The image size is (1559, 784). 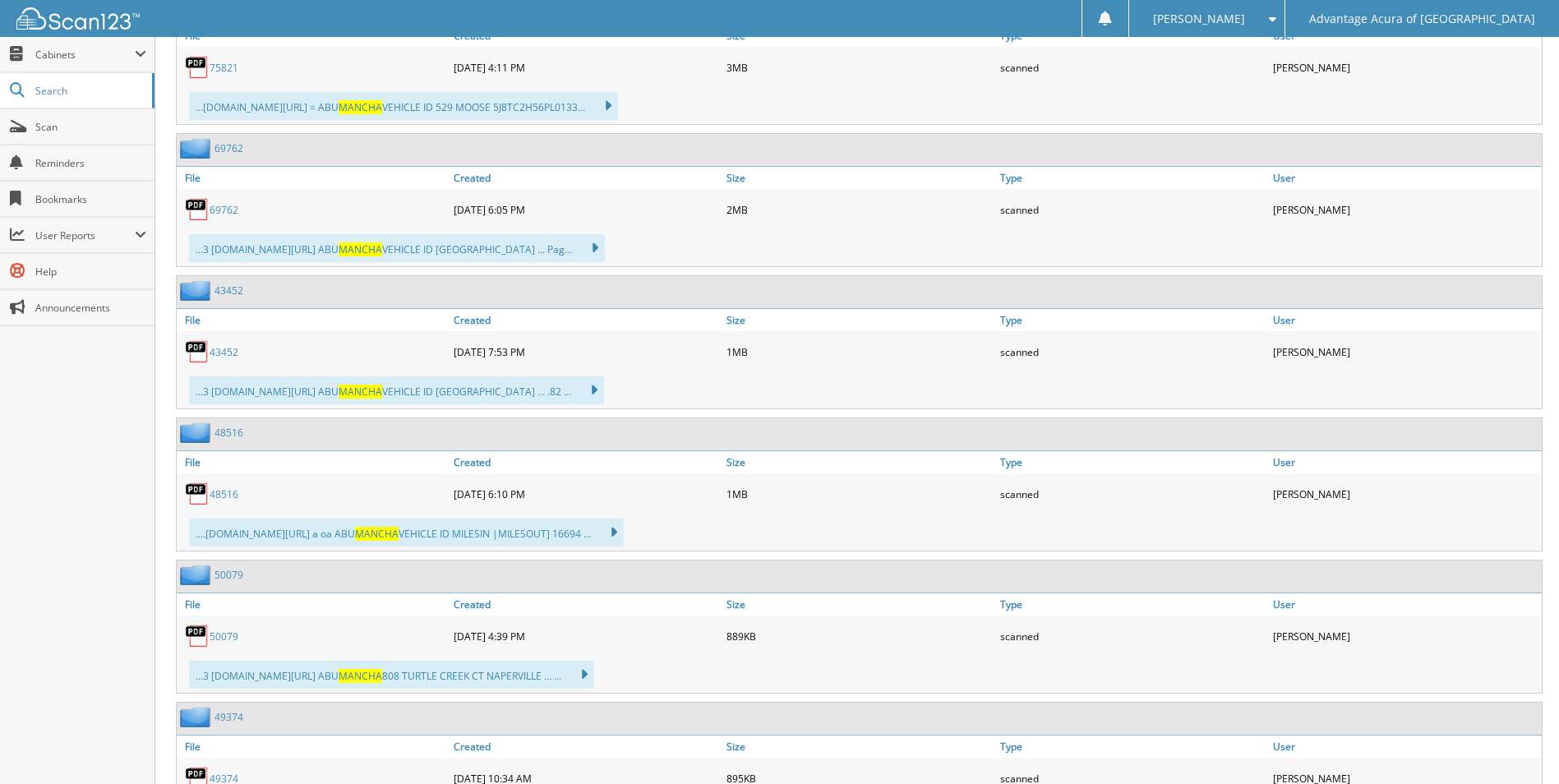 What do you see at coordinates (85, 55) in the screenshot?
I see `span: Cabinets` at bounding box center [85, 55].